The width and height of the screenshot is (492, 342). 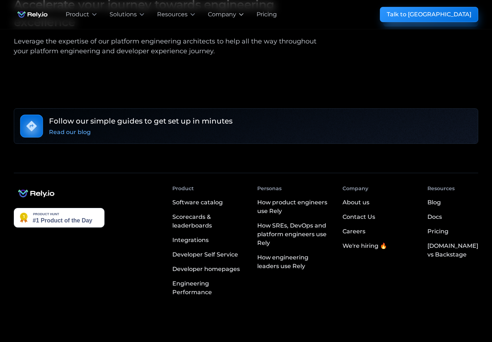 What do you see at coordinates (364, 246) in the screenshot?
I see `div: We're hiring 🔥` at bounding box center [364, 246].